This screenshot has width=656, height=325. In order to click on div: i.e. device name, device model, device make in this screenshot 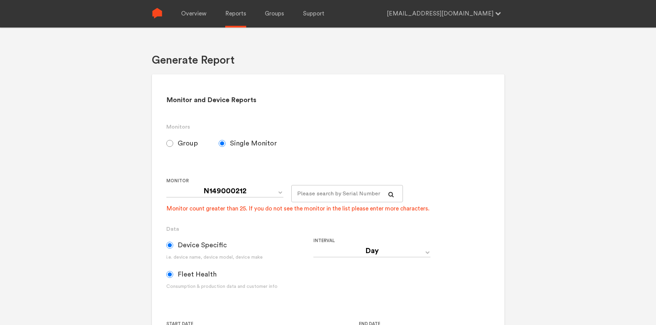, I will do `click(240, 258)`.